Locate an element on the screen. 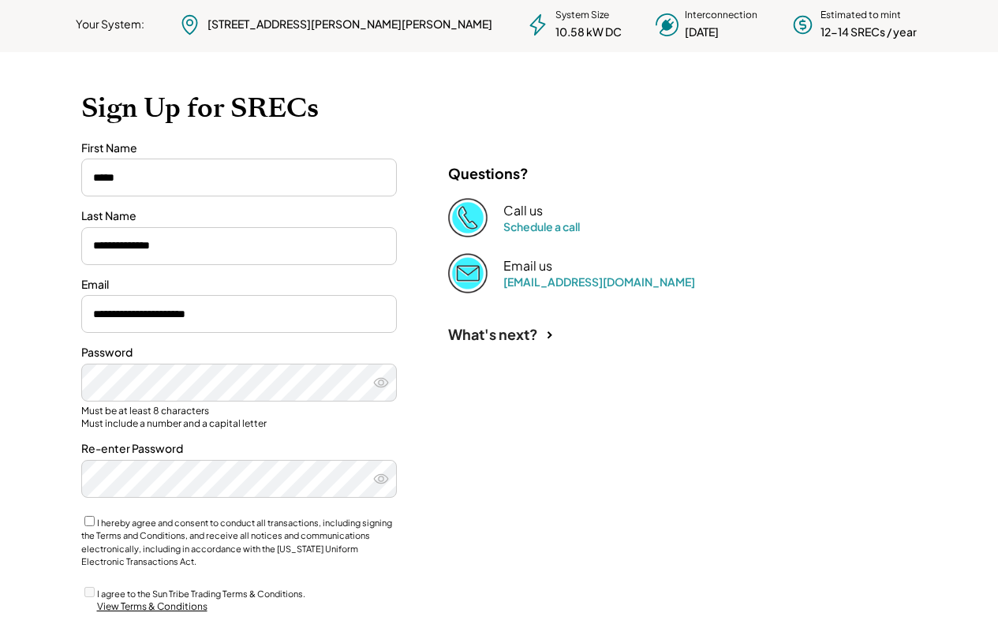 Image resolution: width=998 pixels, height=624 pixels. div: Estimated to mint is located at coordinates (861, 15).